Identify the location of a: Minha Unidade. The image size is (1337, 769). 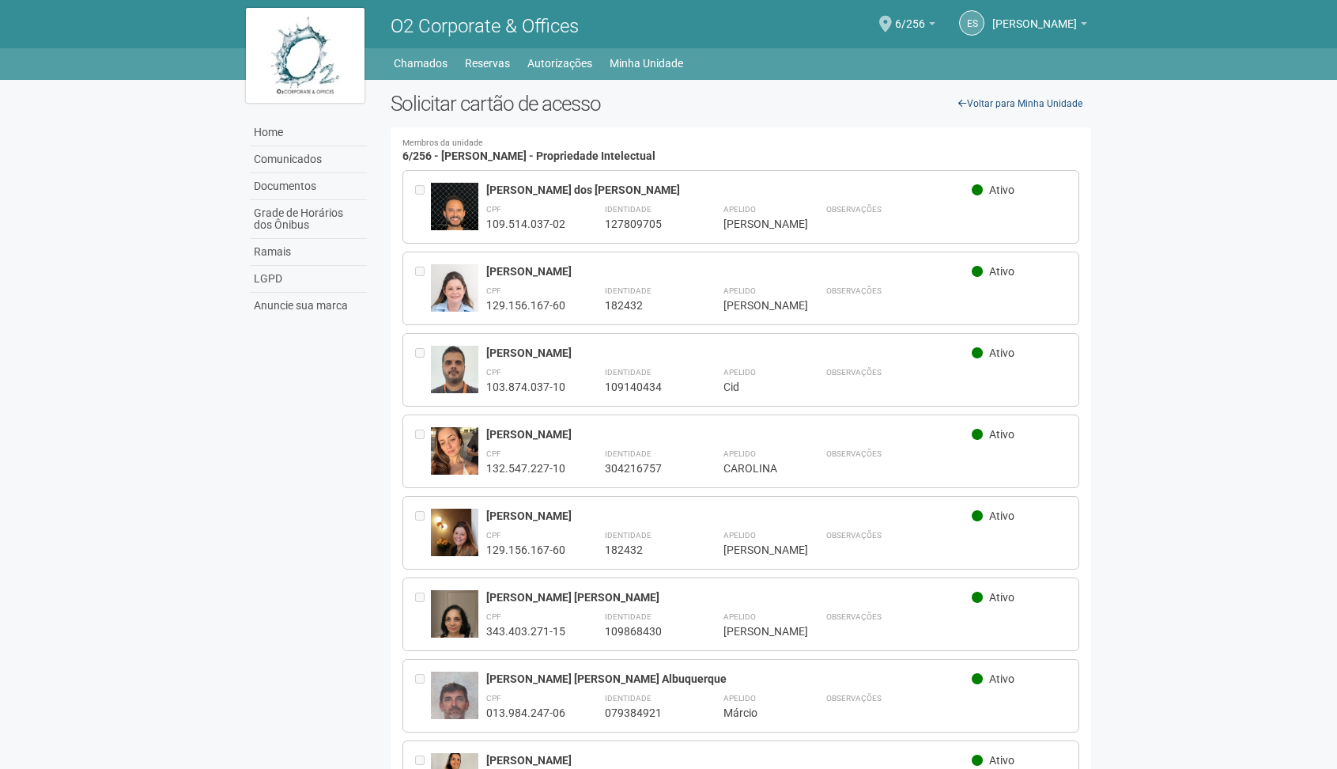
(646, 63).